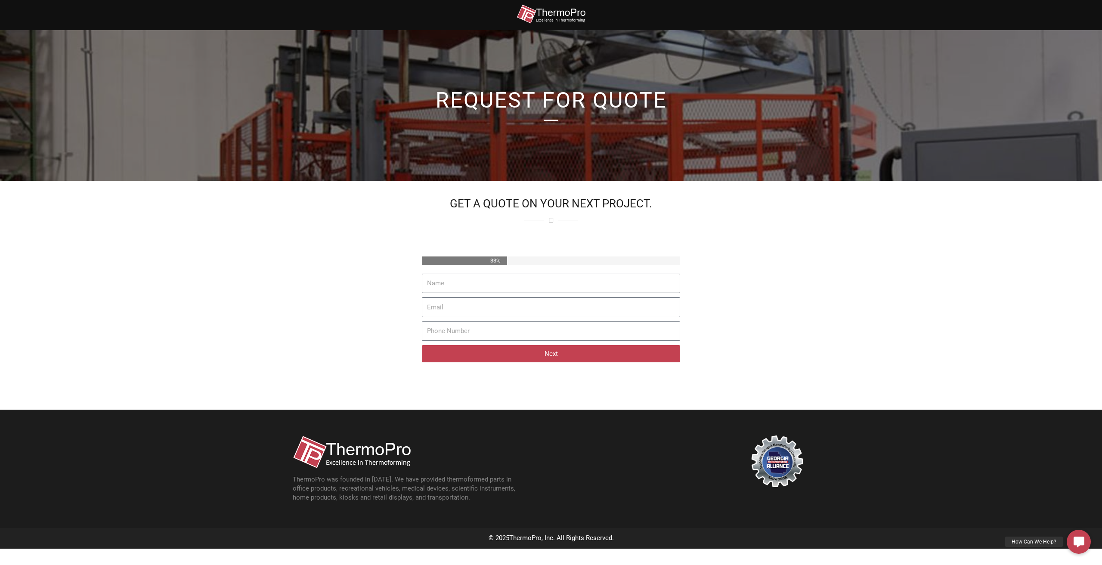 This screenshot has width=1102, height=565. What do you see at coordinates (1034, 542) in the screenshot?
I see `div: How Can We Help?` at bounding box center [1034, 542].